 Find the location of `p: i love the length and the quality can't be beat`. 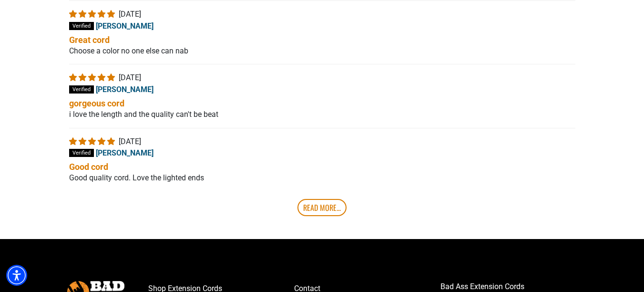

p: i love the length and the quality can't be beat is located at coordinates (322, 114).